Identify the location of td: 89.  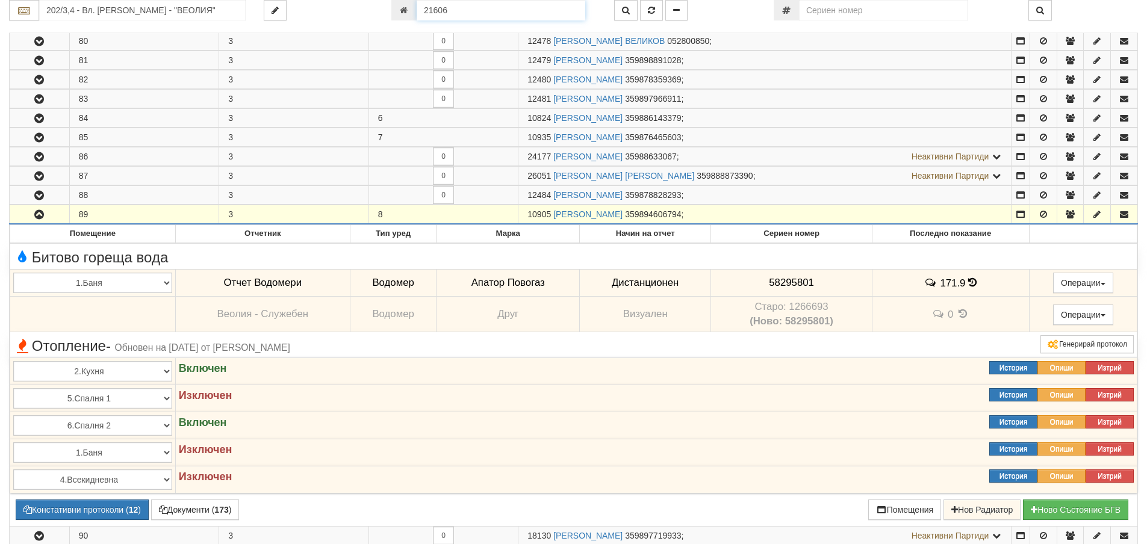
(144, 215).